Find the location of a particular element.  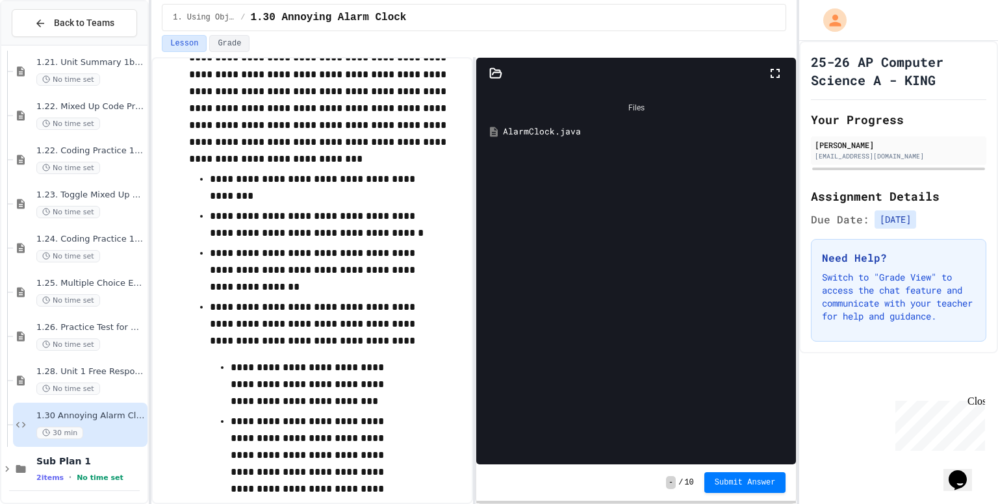

span: 2 items is located at coordinates (50, 478).